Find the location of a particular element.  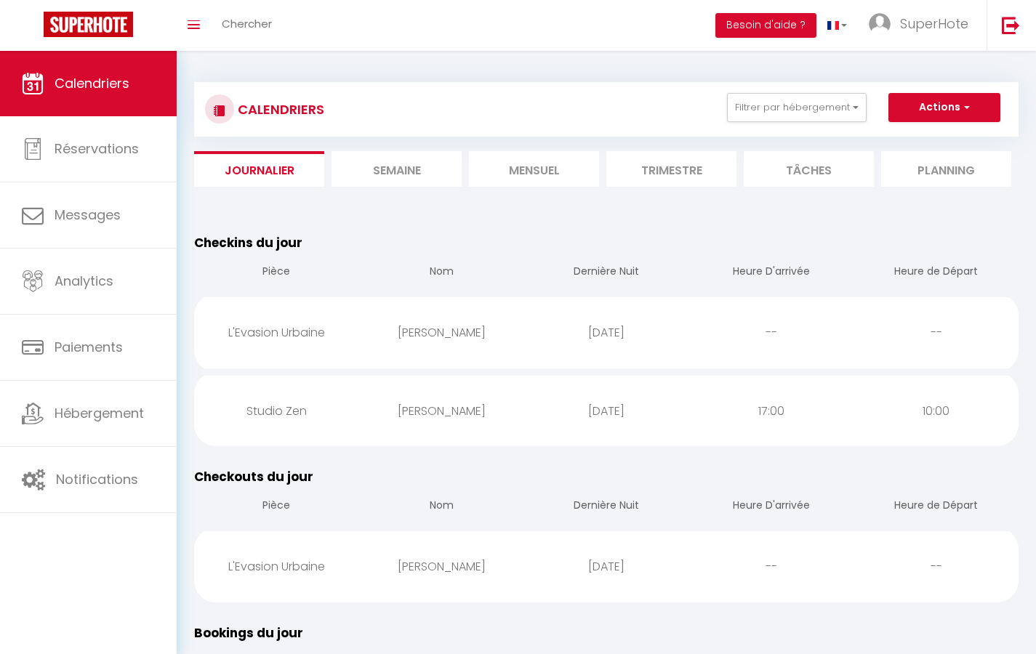

button: Actions is located at coordinates (944, 108).